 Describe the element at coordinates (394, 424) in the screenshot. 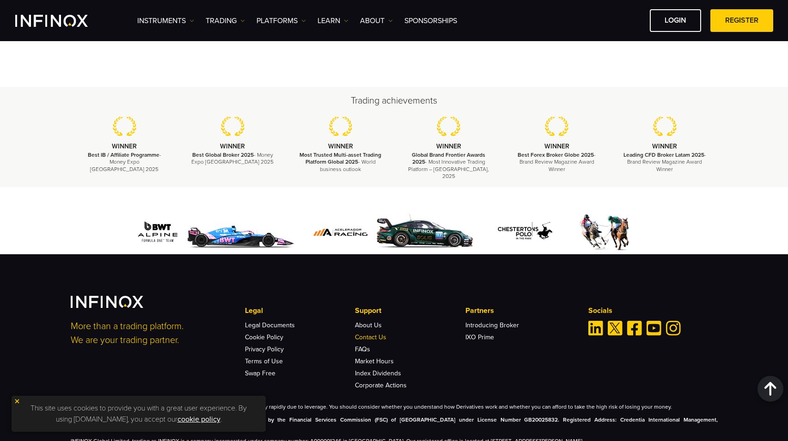

I see `strong: INFINOX Limited is authorised and regulated as an Investment Dealer by the Financial Services Com...` at that location.